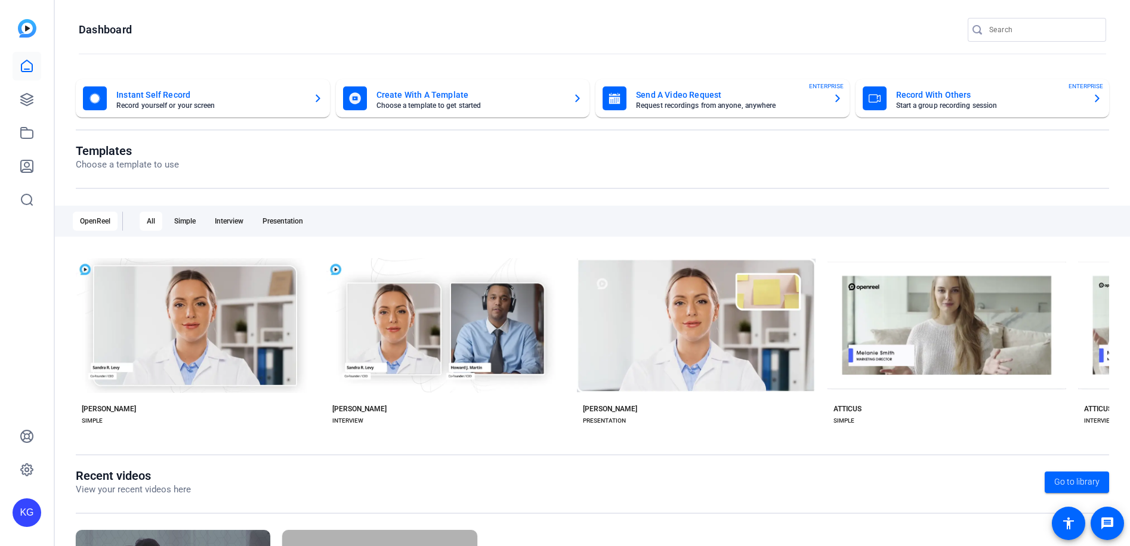 Image resolution: width=1130 pixels, height=546 pixels. Describe the element at coordinates (463, 98) in the screenshot. I see `button: Create With A TemplateChoose a template to get started` at that location.